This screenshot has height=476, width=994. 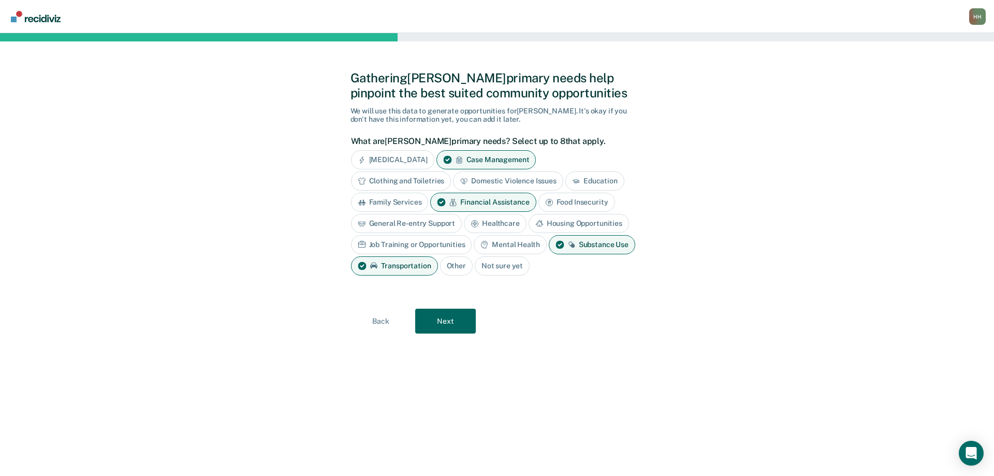 I want to click on img: Recidiviz, so click(x=36, y=17).